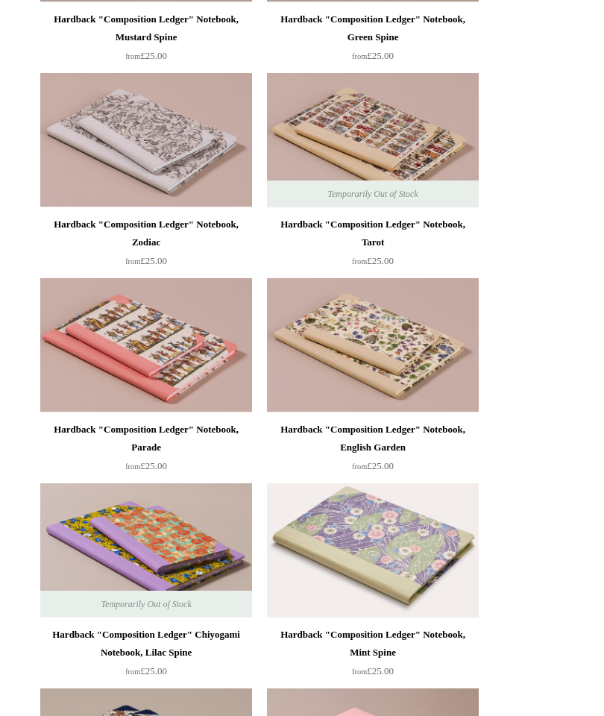  Describe the element at coordinates (373, 656) in the screenshot. I see `a: Hardback "Composition Ledger" Notebook, Mint Spine from£25.00` at that location.